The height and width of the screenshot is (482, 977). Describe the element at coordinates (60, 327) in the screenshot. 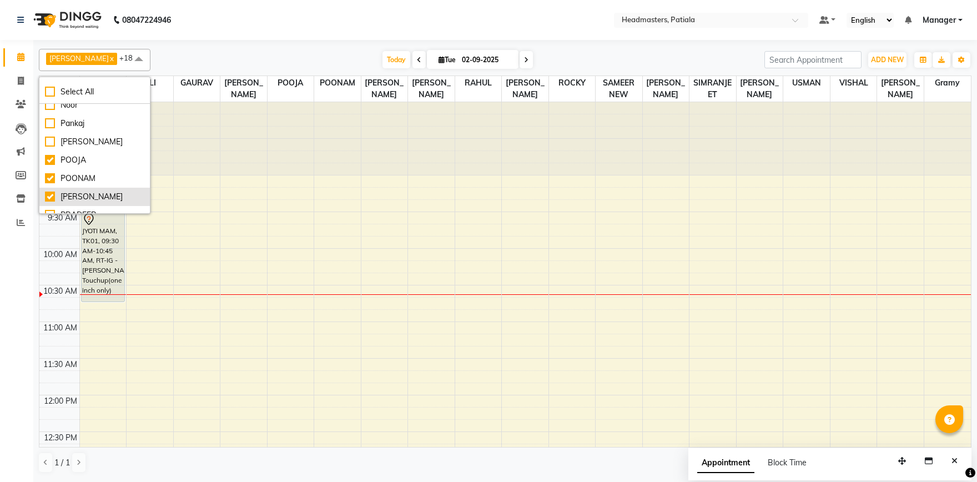

I see `div: 11:00 AM` at that location.